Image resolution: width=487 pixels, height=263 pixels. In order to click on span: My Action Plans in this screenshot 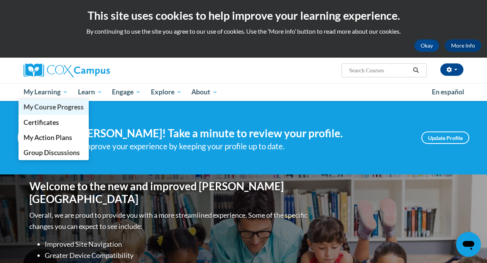, I will do `click(48, 137)`.